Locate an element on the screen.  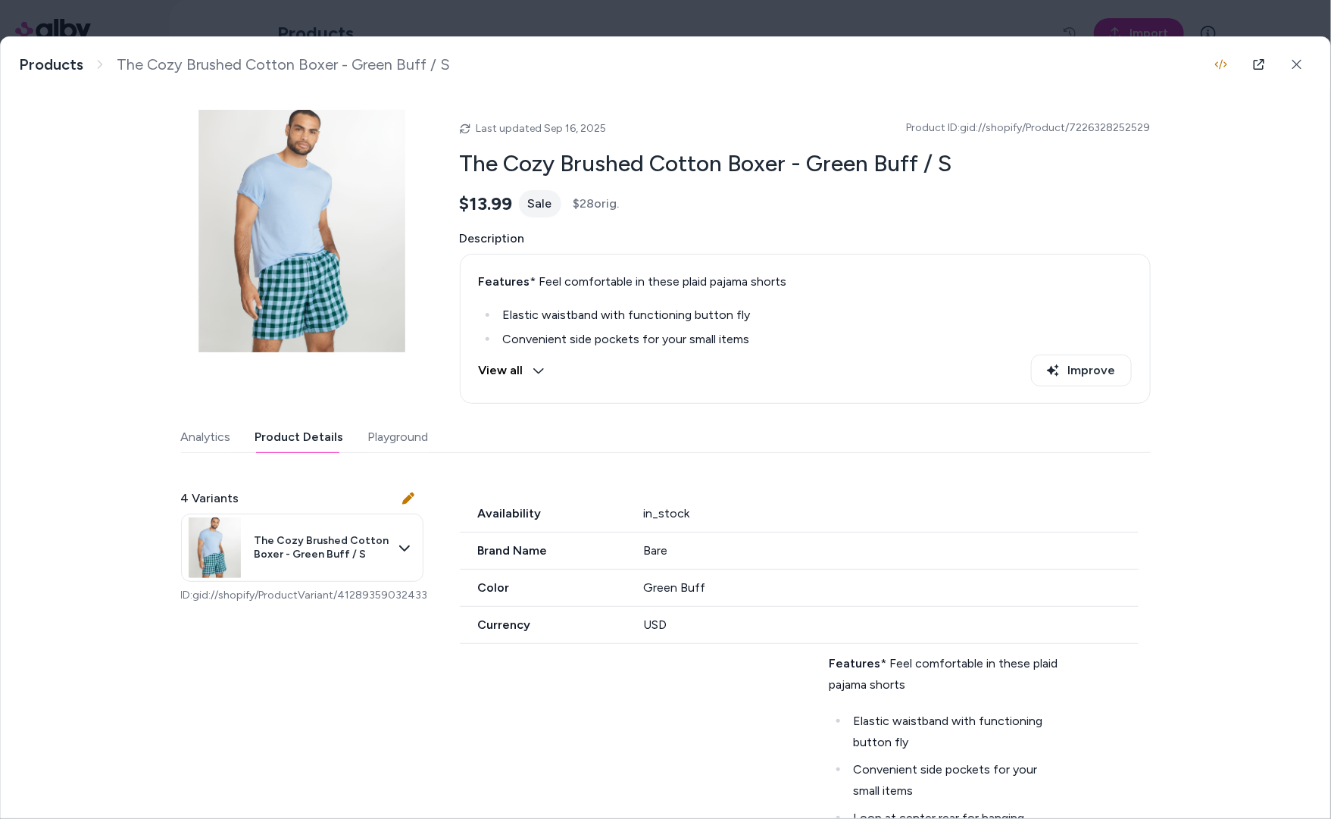
button: Analytics is located at coordinates (206, 437).